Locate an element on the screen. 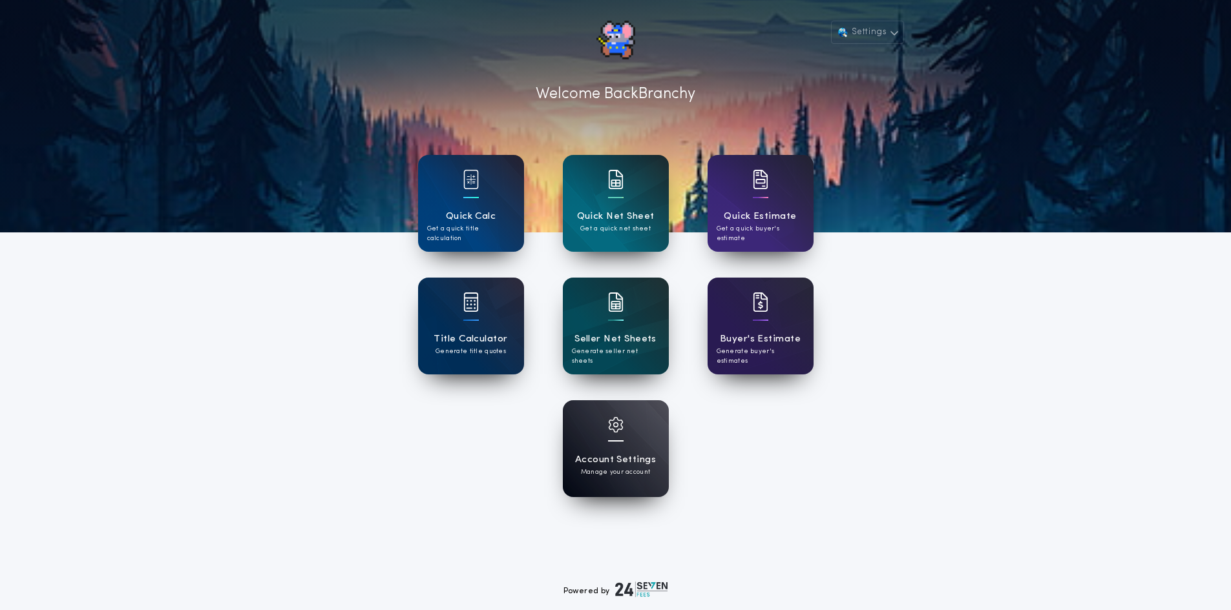 This screenshot has width=1231, height=610. div: Powered by is located at coordinates (616, 590).